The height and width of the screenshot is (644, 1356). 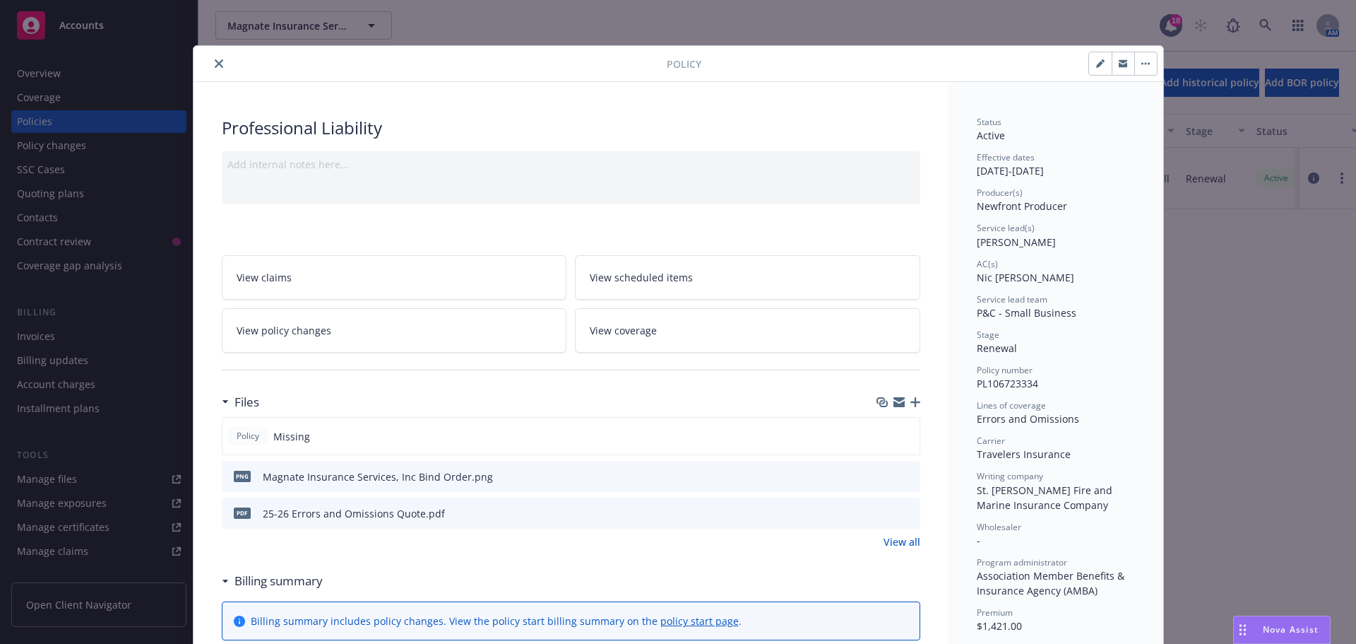 I want to click on a: View all, so click(x=902, y=541).